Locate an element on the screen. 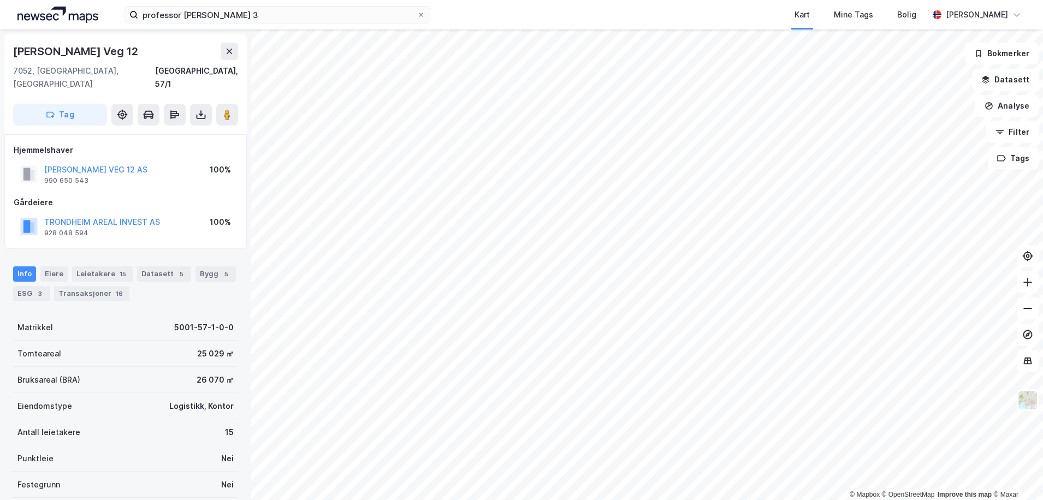  div: Eiere is located at coordinates (54, 274).